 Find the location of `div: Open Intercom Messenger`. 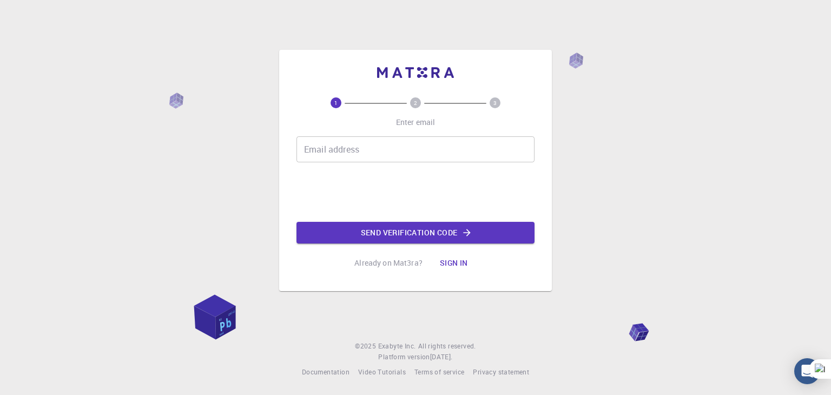

div: Open Intercom Messenger is located at coordinates (807, 371).